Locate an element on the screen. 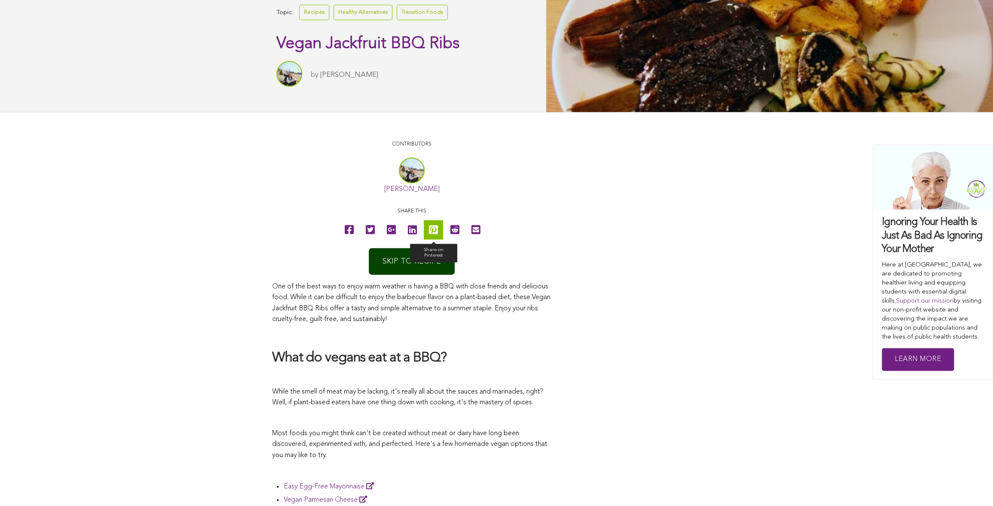 This screenshot has height=506, width=993. a: Easy Egg-Free Mayonnaise is located at coordinates (330, 487).